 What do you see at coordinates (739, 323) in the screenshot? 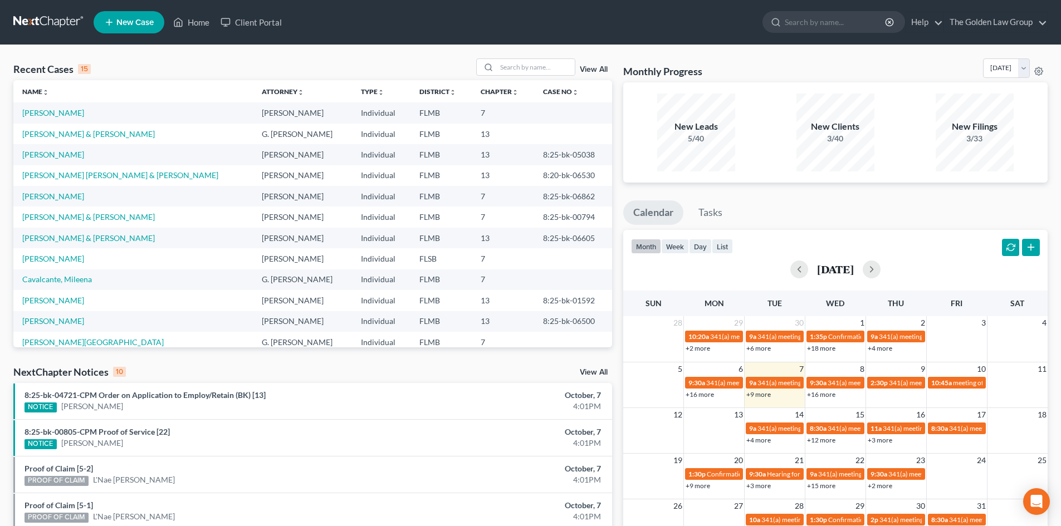
I see `span: 29` at bounding box center [739, 323].